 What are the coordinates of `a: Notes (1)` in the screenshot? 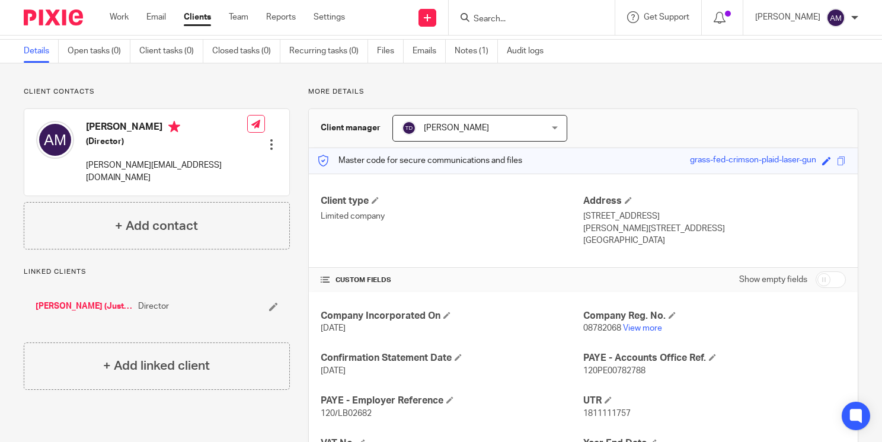 It's located at (476, 51).